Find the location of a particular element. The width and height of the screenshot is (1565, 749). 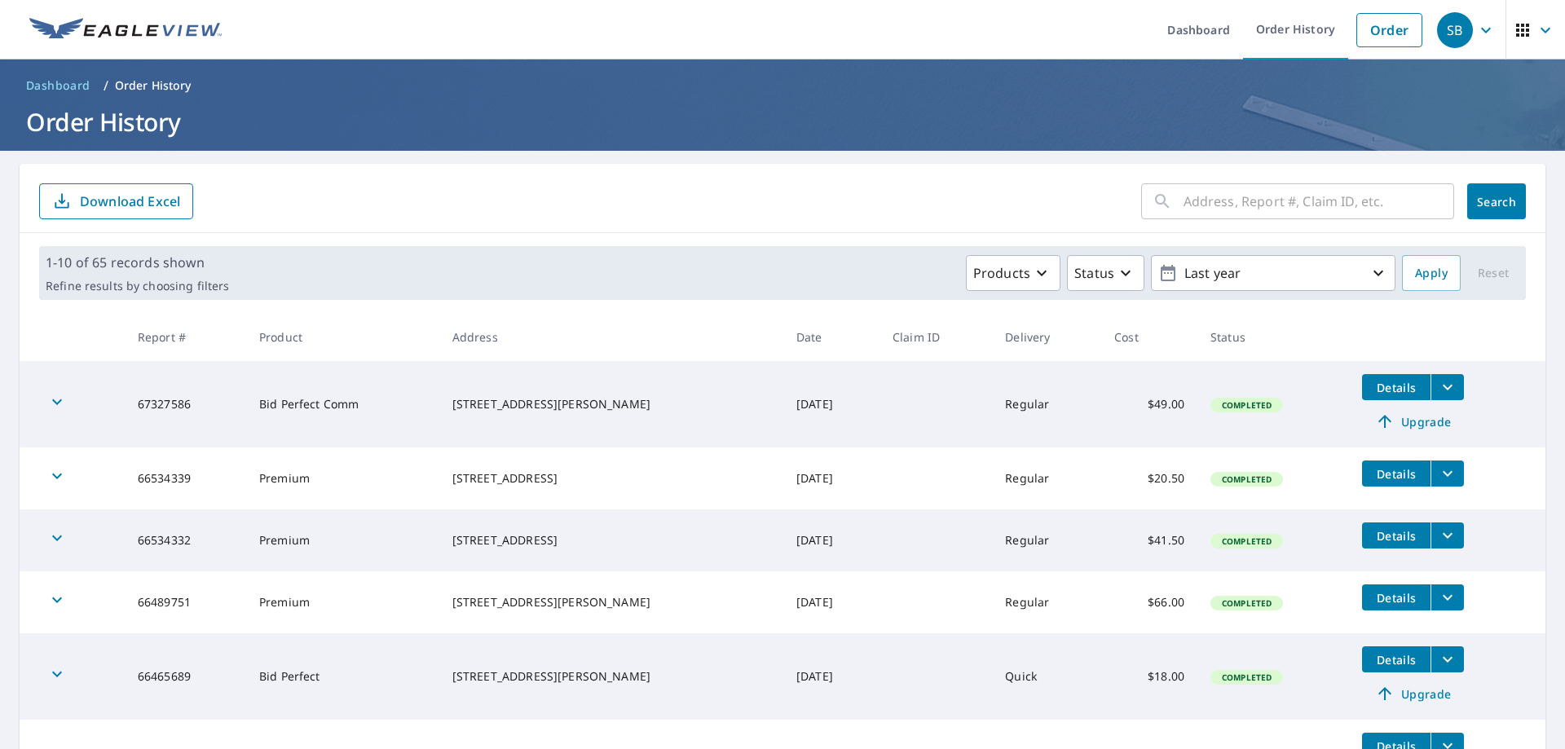

td: $20.50 is located at coordinates (1149, 478).